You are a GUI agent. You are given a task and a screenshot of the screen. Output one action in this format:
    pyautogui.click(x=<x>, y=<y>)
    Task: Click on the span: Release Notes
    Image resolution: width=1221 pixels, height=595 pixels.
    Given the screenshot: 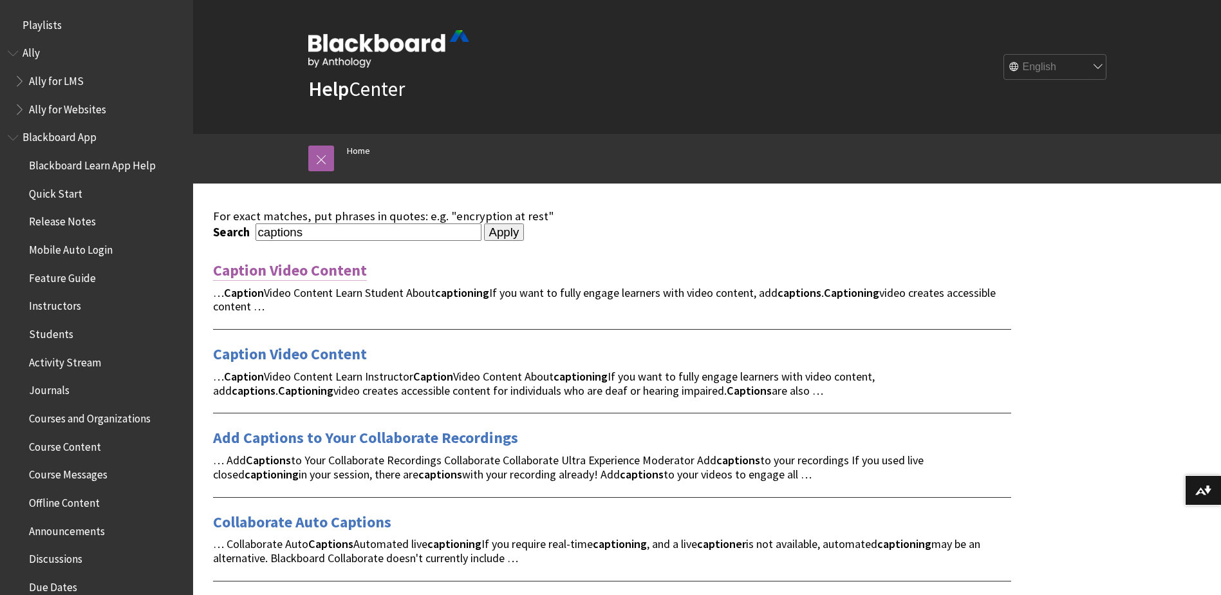 What is the action you would take?
    pyautogui.click(x=62, y=219)
    